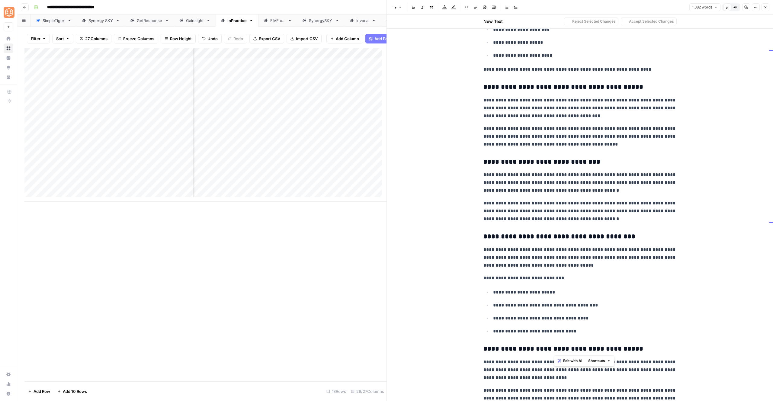 This screenshot has width=773, height=401. Describe the element at coordinates (267, 39) in the screenshot. I see `button: Export CSV` at that location.